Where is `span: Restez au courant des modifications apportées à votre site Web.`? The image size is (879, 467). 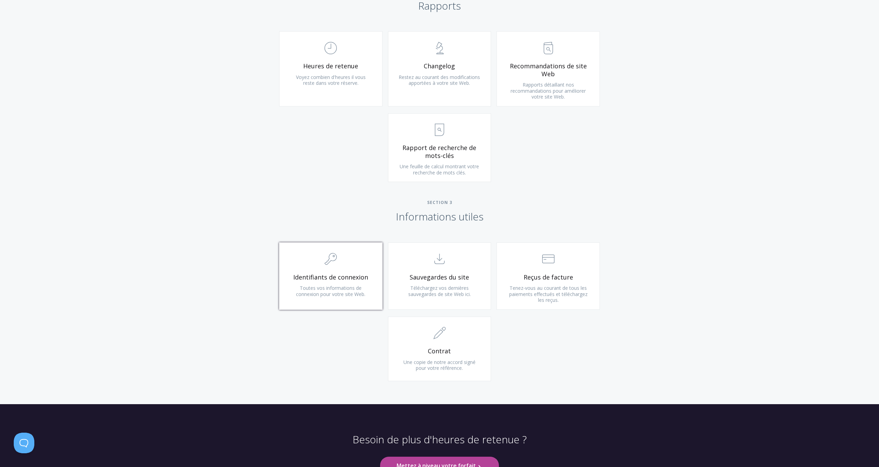
span: Restez au courant des modifications apportées à votre site Web. is located at coordinates (439, 80).